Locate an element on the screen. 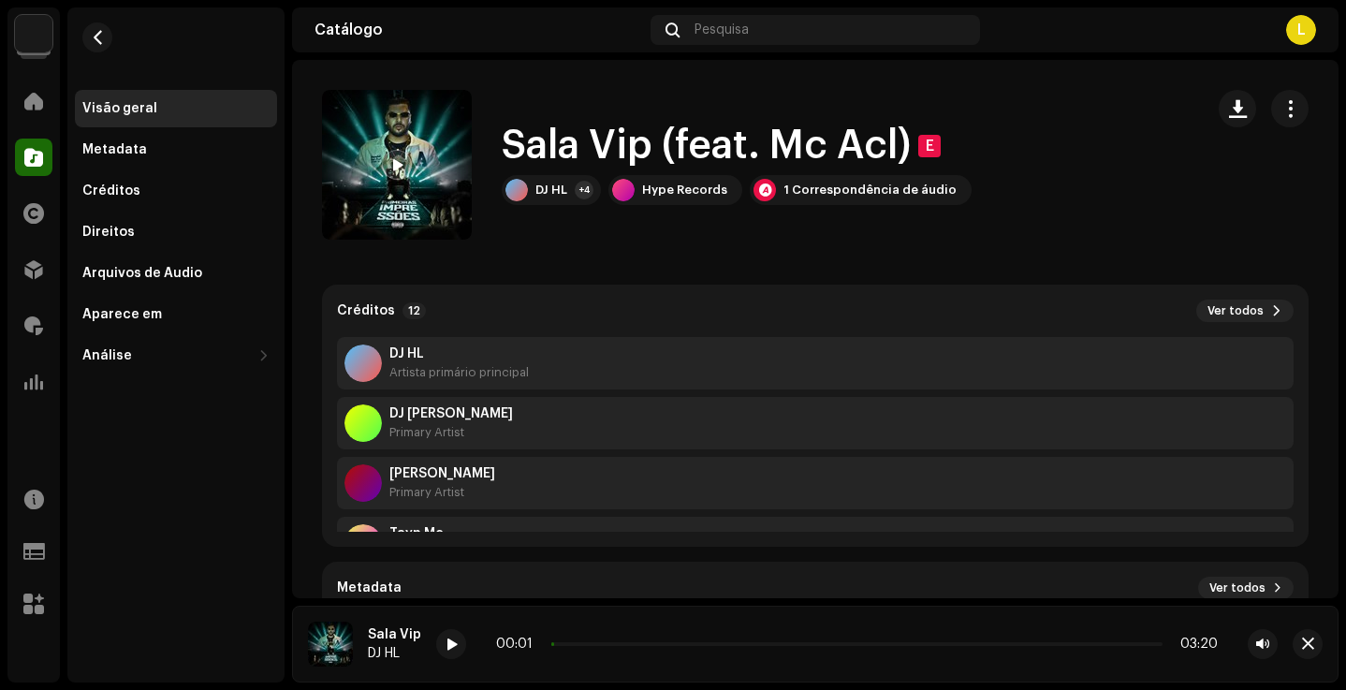  div: E is located at coordinates (929, 146).